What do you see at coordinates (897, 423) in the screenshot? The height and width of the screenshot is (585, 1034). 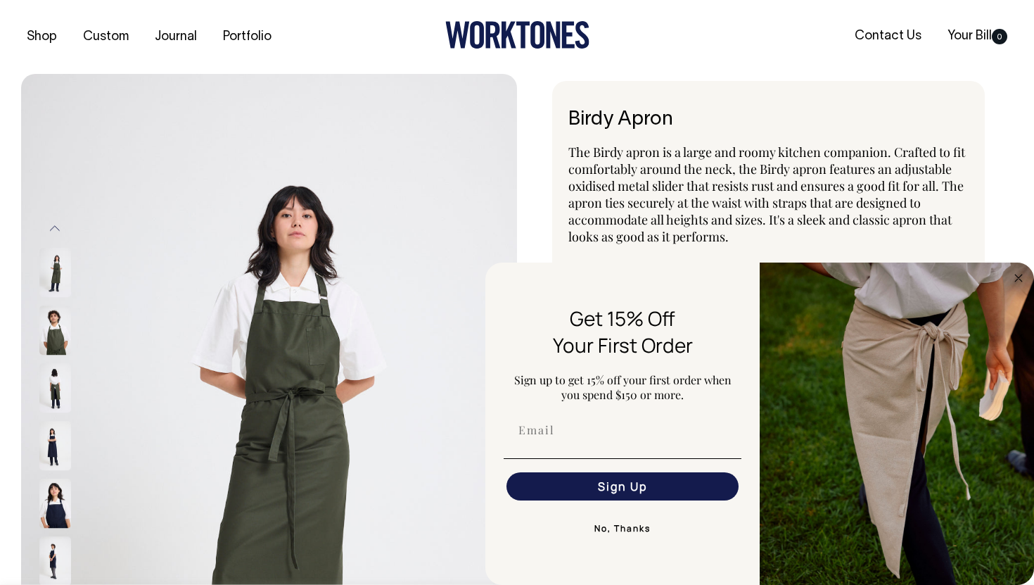 I see `img: 5e34ad8f-4f05-4173-92a8-ea475ee49ac9.jpeg` at bounding box center [897, 423].